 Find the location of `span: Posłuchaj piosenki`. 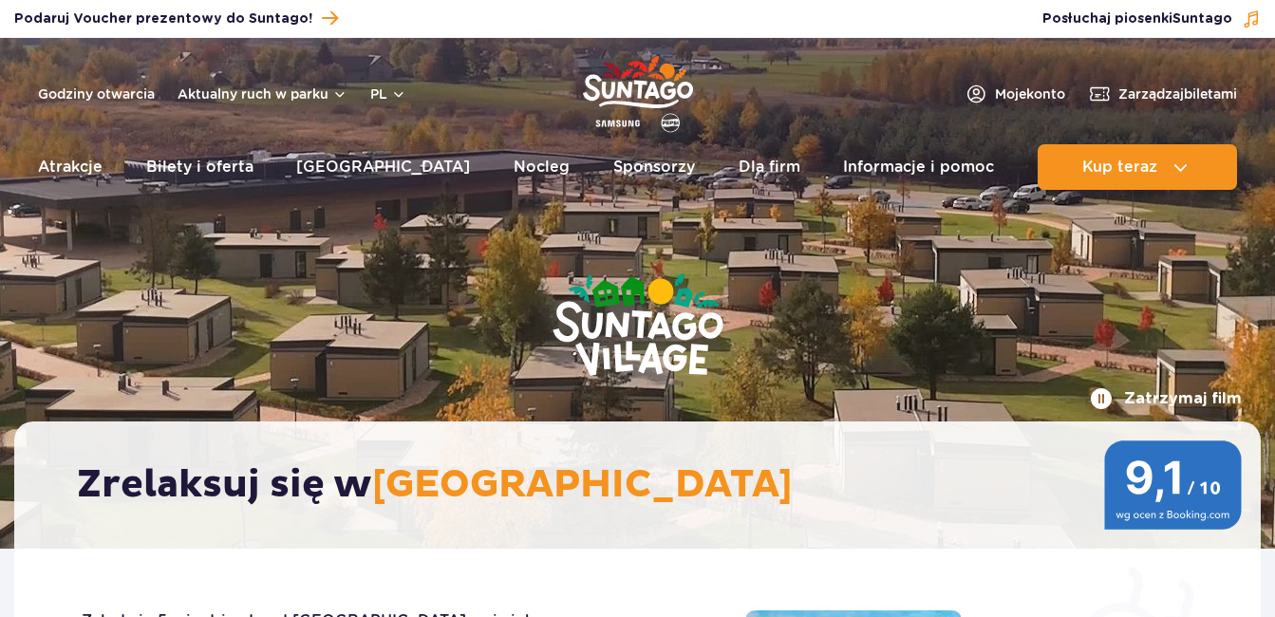

span: Posłuchaj piosenki is located at coordinates (1137, 19).